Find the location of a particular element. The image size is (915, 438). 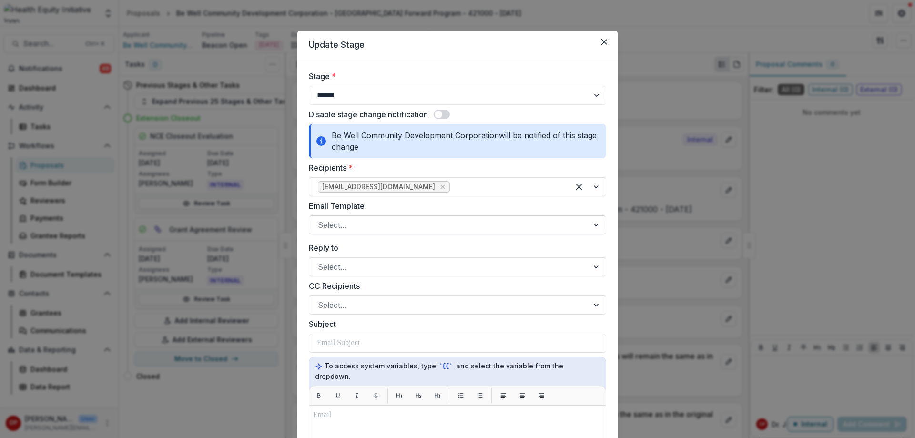

button: Align right is located at coordinates (541, 396).